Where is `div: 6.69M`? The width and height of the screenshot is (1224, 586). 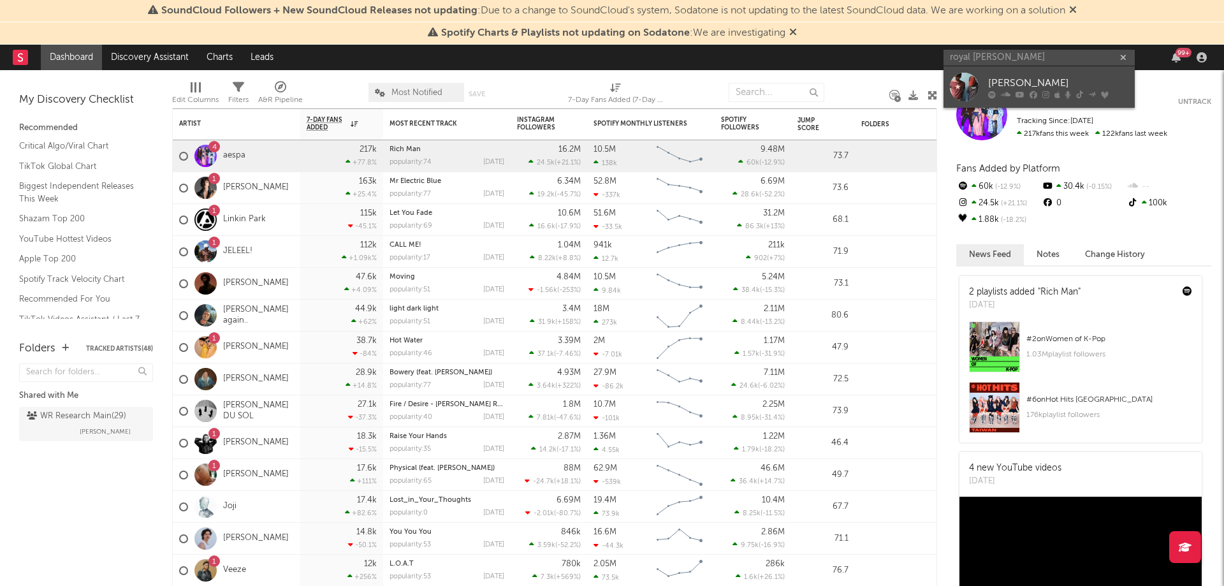 div: 6.69M is located at coordinates (568, 500).